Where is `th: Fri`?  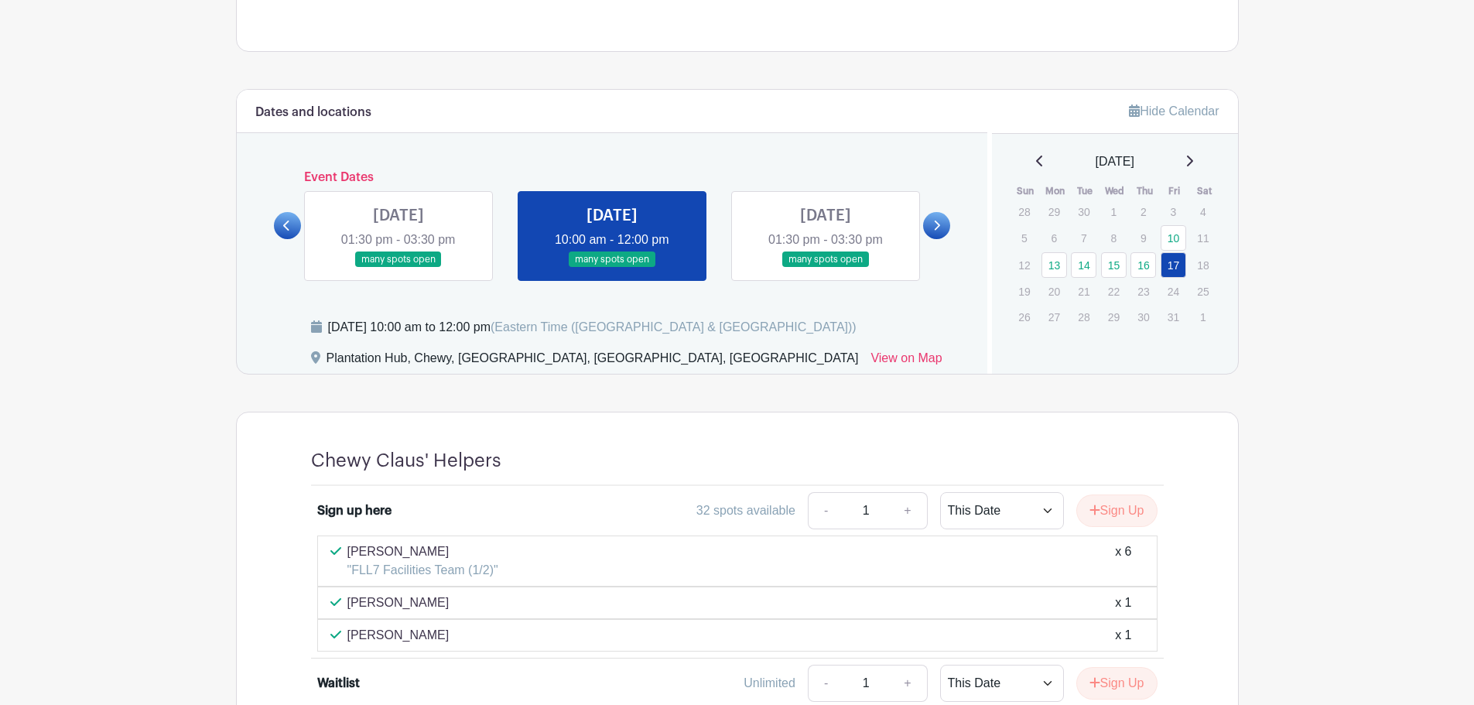 th: Fri is located at coordinates (1175, 191).